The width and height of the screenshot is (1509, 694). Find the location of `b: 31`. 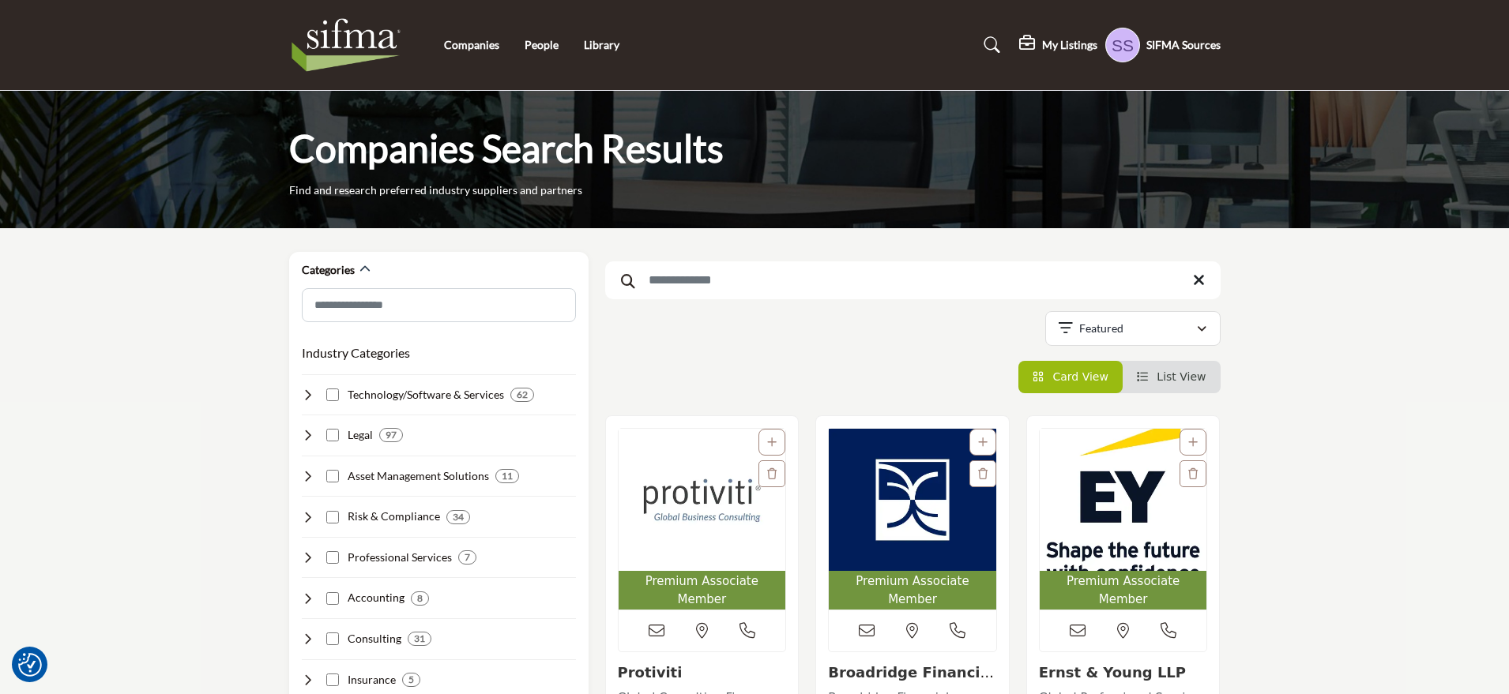

b: 31 is located at coordinates (419, 639).